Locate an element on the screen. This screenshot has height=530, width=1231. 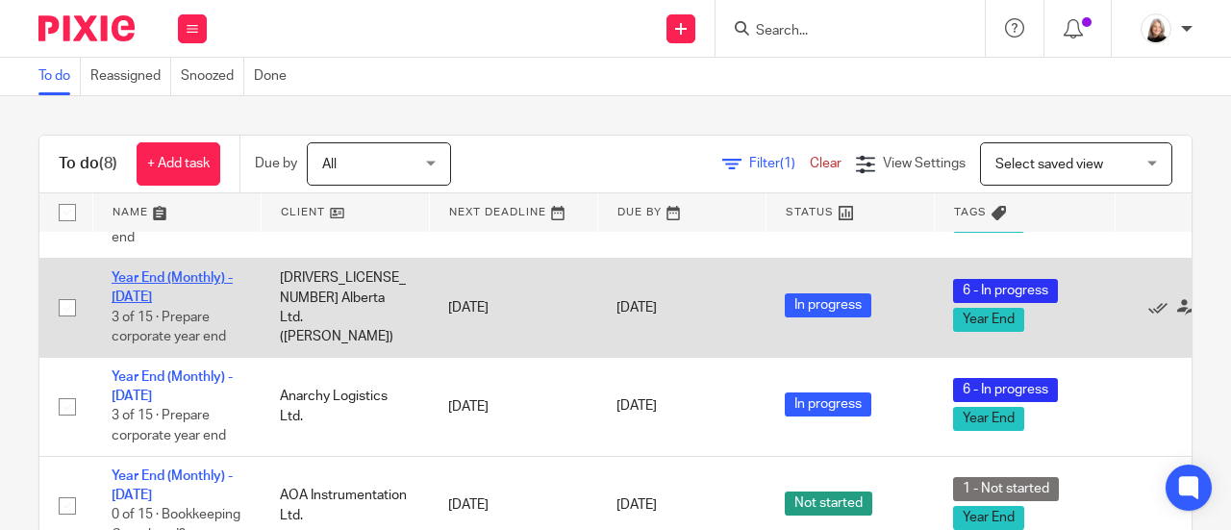
img: Screenshot%202023-11-02%20134555.png is located at coordinates (1156, 29).